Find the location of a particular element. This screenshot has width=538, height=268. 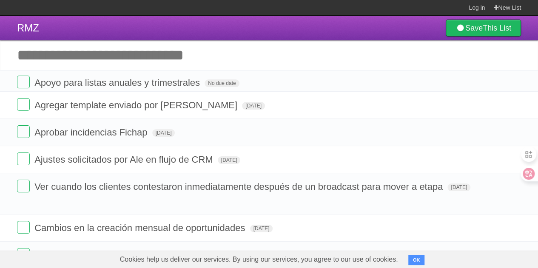

span: Cambios en la creación mensual de oportunidades is located at coordinates (141, 228).